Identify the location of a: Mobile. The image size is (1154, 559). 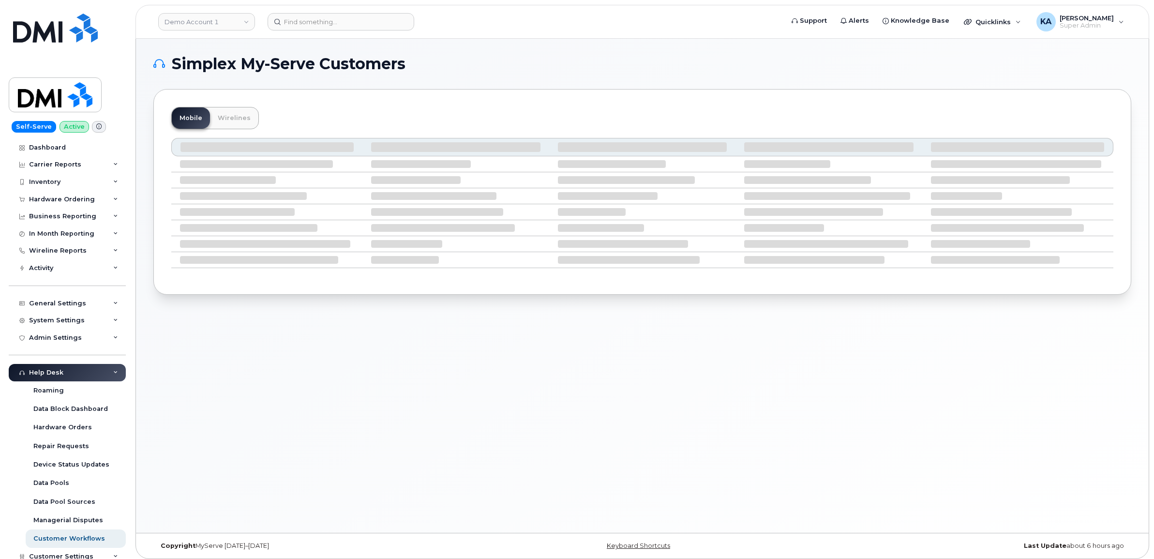
(191, 118).